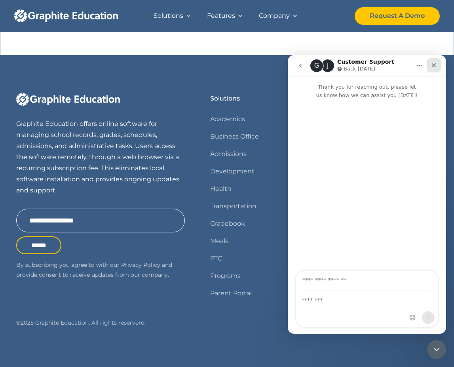  I want to click on form: Email Form, so click(101, 231).